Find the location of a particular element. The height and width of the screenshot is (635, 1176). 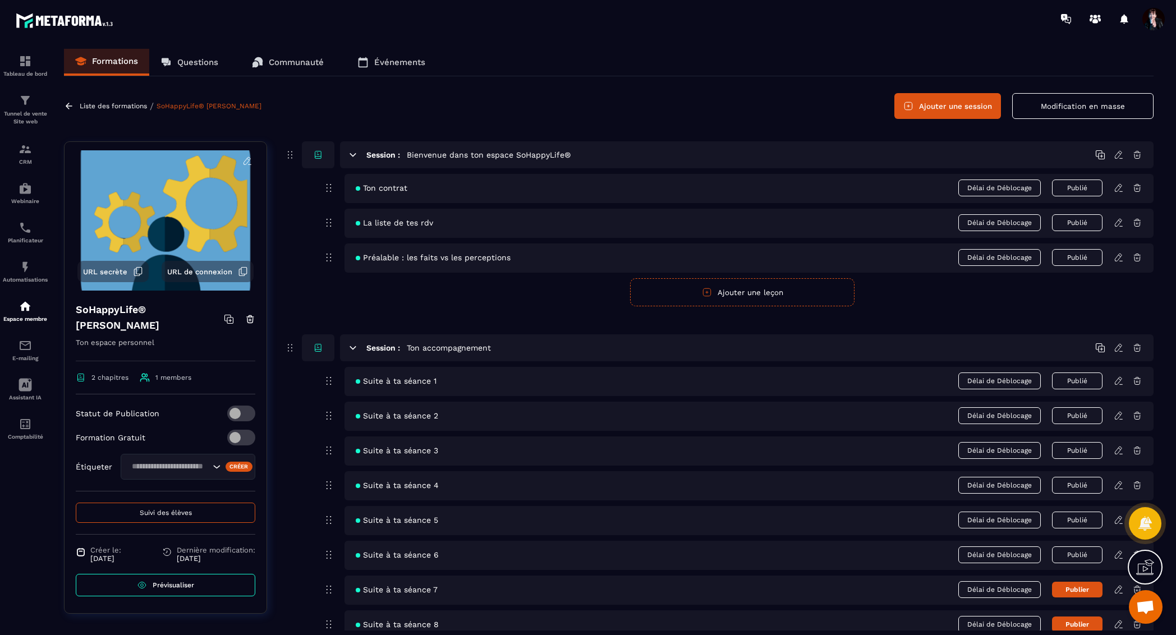

a: Communauté is located at coordinates (288, 62).